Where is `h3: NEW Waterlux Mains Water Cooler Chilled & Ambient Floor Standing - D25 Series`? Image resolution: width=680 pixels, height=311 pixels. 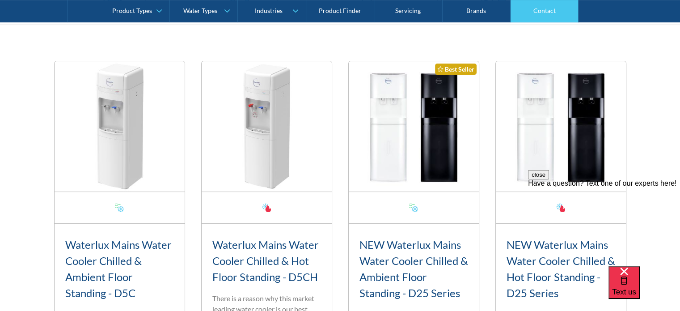 h3: NEW Waterlux Mains Water Cooler Chilled & Ambient Floor Standing - D25 Series is located at coordinates (414, 269).